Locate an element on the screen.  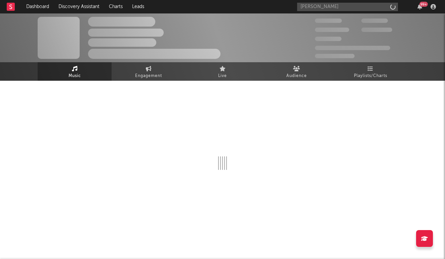
span: Audience is located at coordinates (297, 76).